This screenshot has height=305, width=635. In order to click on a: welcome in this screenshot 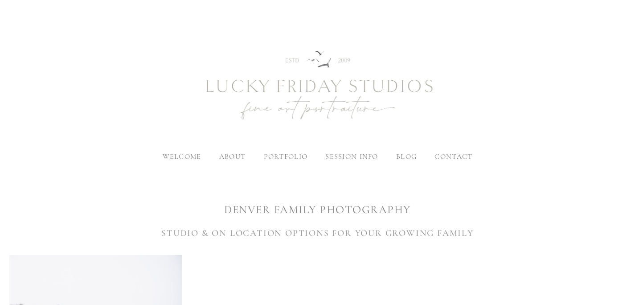, I will do `click(182, 156)`.